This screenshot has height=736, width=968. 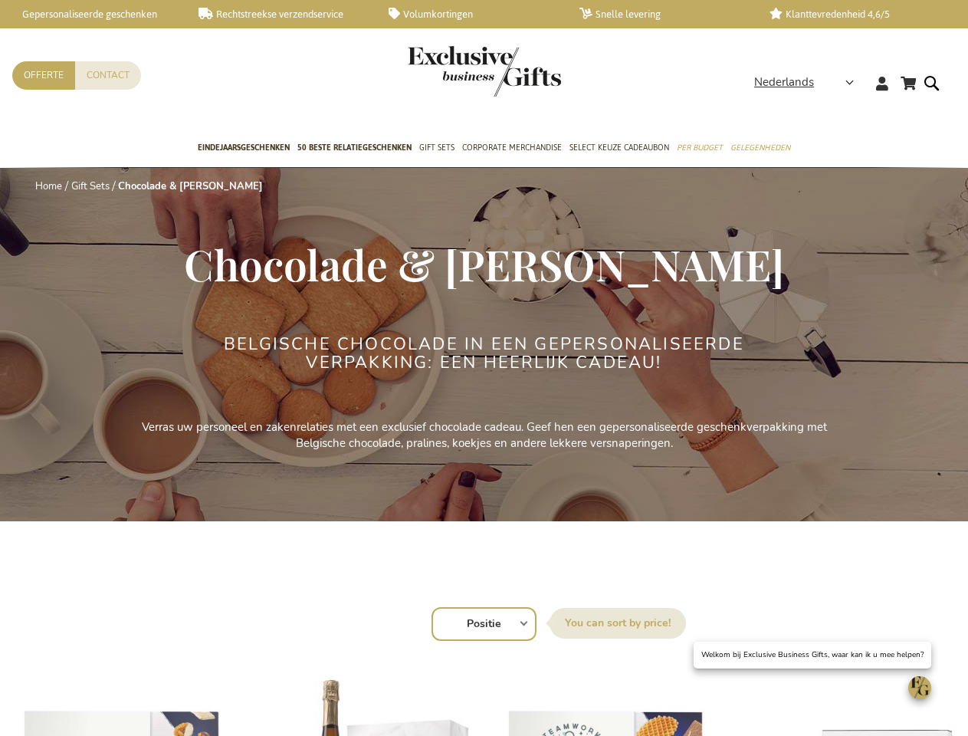 What do you see at coordinates (244, 147) in the screenshot?
I see `span: Eindejaarsgeschenken` at bounding box center [244, 147].